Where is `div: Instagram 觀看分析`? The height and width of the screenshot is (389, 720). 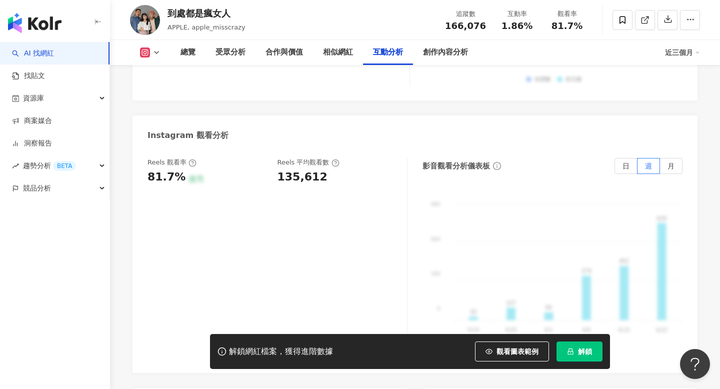
div: Instagram 觀看分析 is located at coordinates (188, 135).